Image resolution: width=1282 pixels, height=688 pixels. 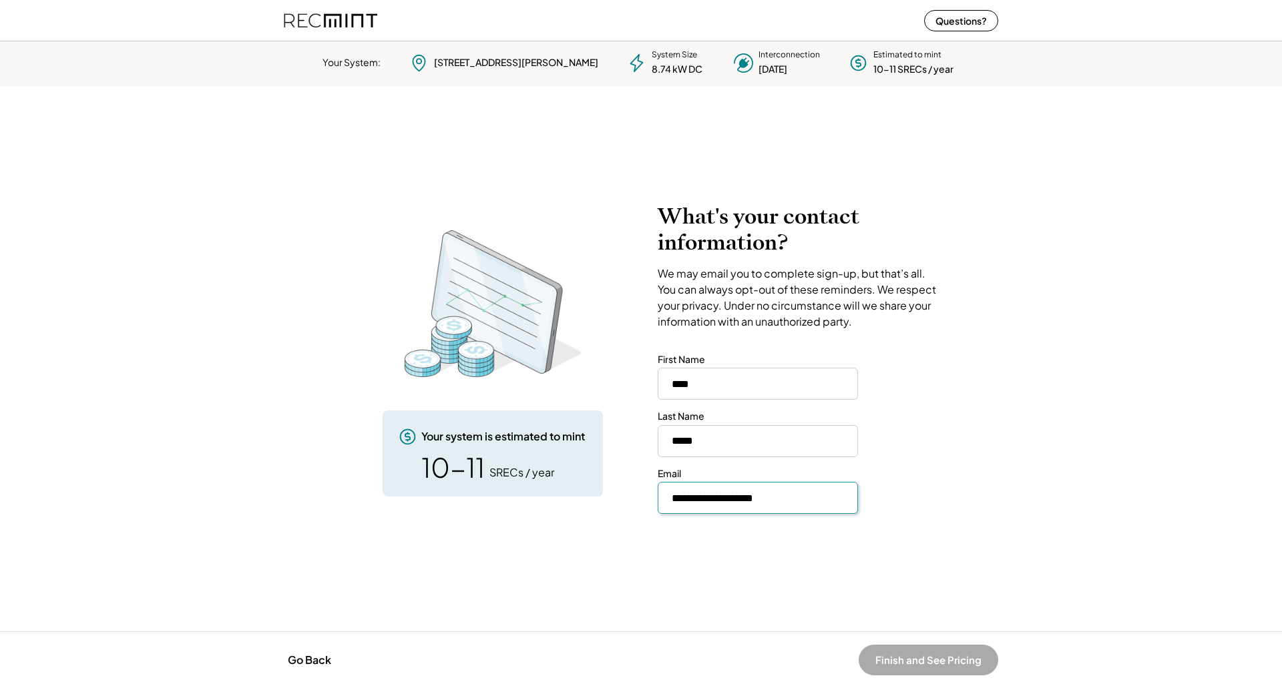 I want to click on div: System Size, so click(x=674, y=55).